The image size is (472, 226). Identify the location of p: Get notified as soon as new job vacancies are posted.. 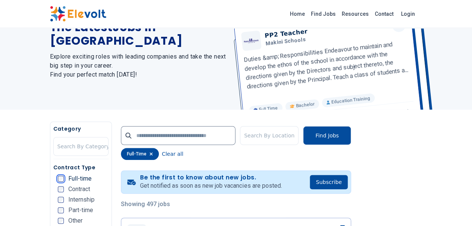
(211, 186).